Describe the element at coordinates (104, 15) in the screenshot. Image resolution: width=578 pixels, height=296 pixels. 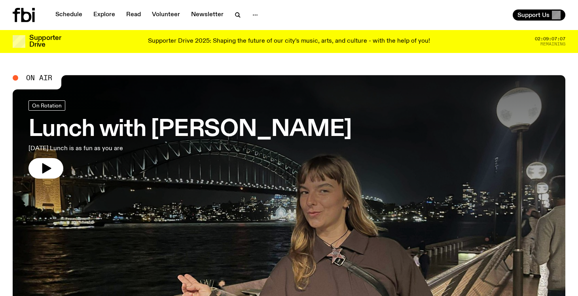
I see `a: Explore` at that location.